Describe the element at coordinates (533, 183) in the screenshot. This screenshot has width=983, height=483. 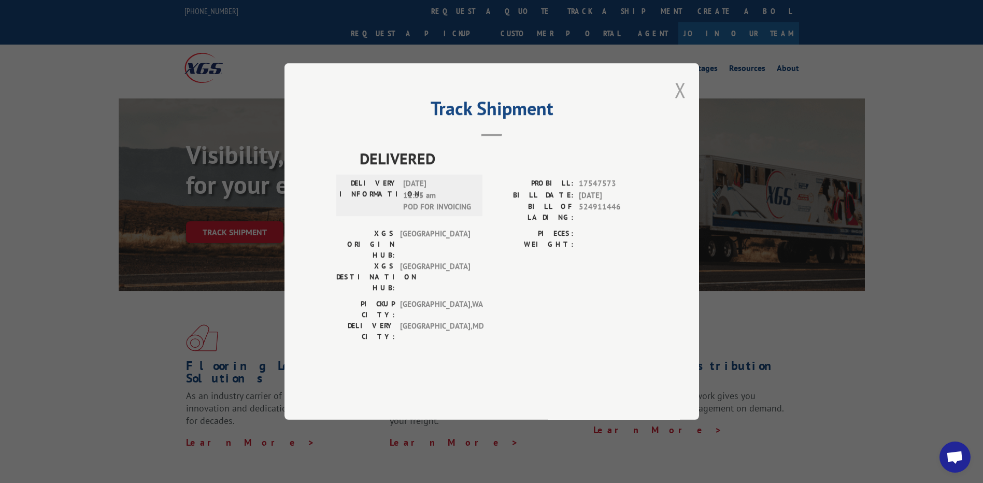
I see `label: PROBILL:` at that location.